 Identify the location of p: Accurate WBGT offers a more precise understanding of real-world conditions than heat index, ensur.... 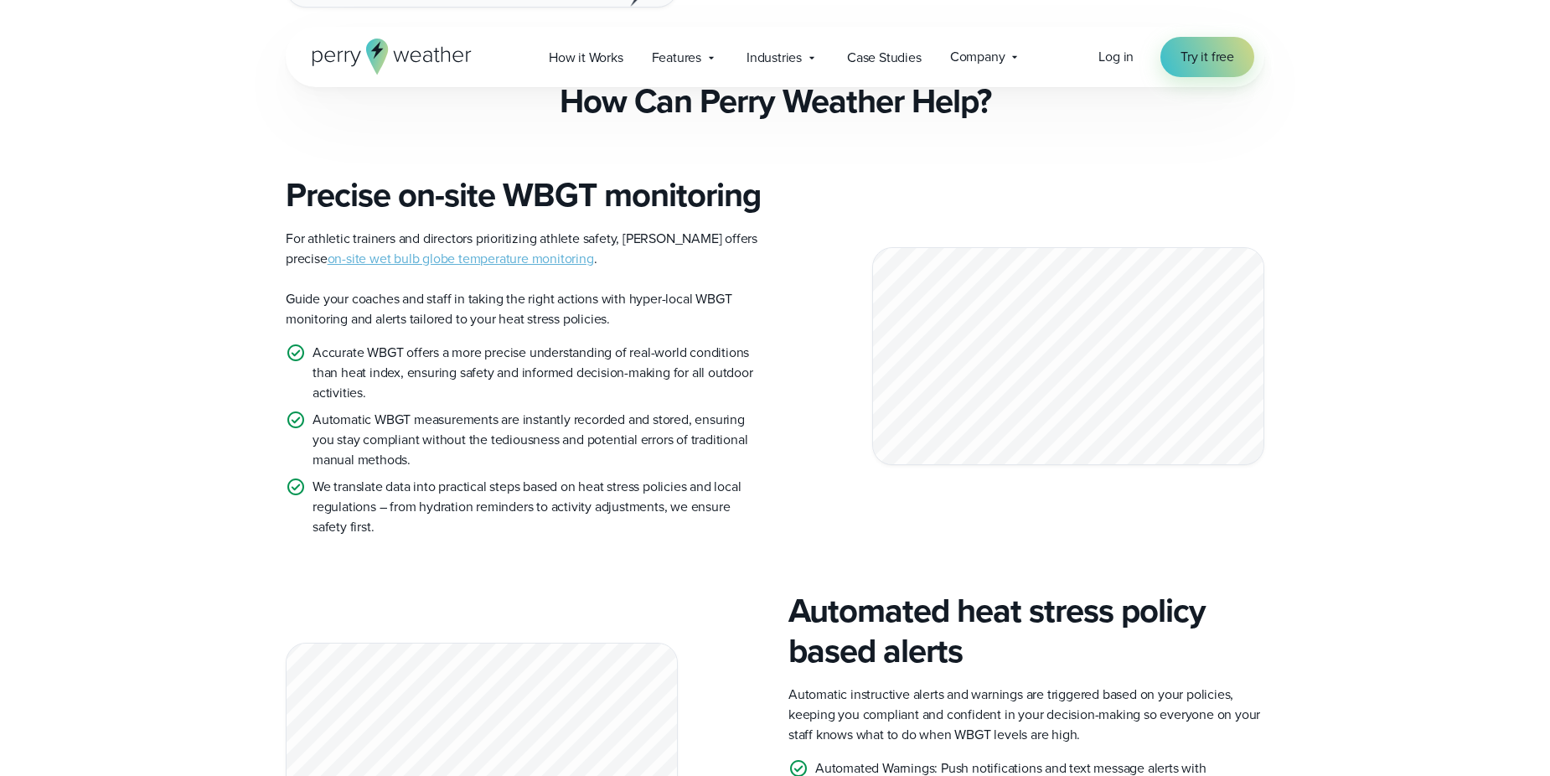
(537, 373).